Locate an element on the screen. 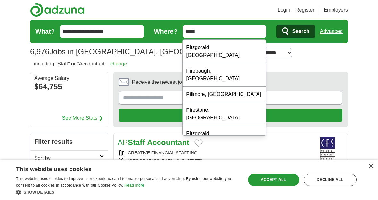 This screenshot has height=200, width=378. div: This website uses cookies is located at coordinates (120, 168).